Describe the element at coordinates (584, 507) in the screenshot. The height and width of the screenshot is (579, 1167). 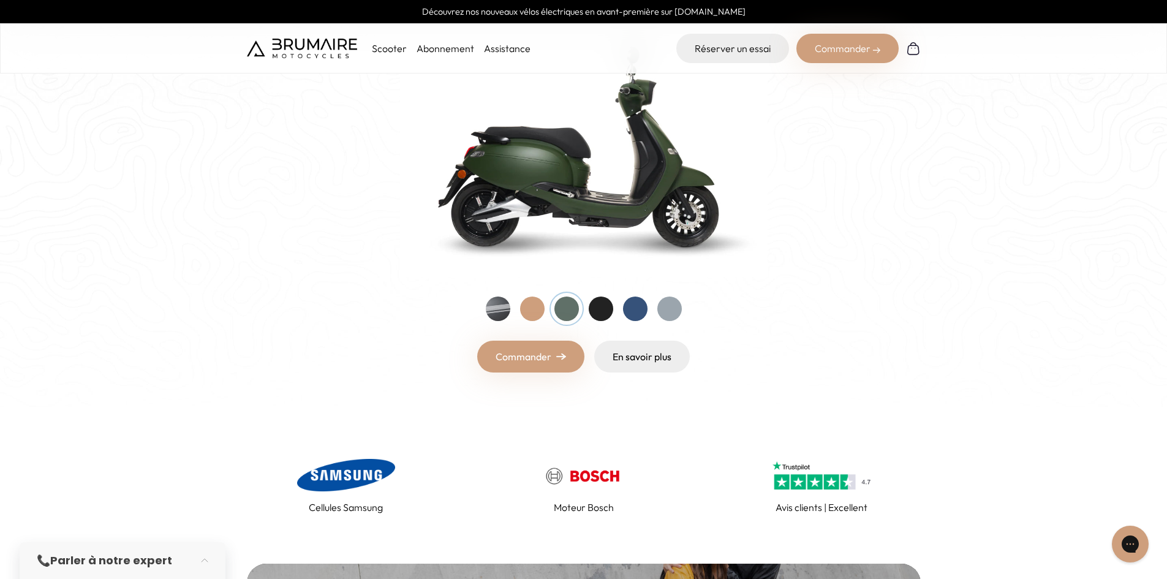
I see `p: Moteur Bosch` at that location.